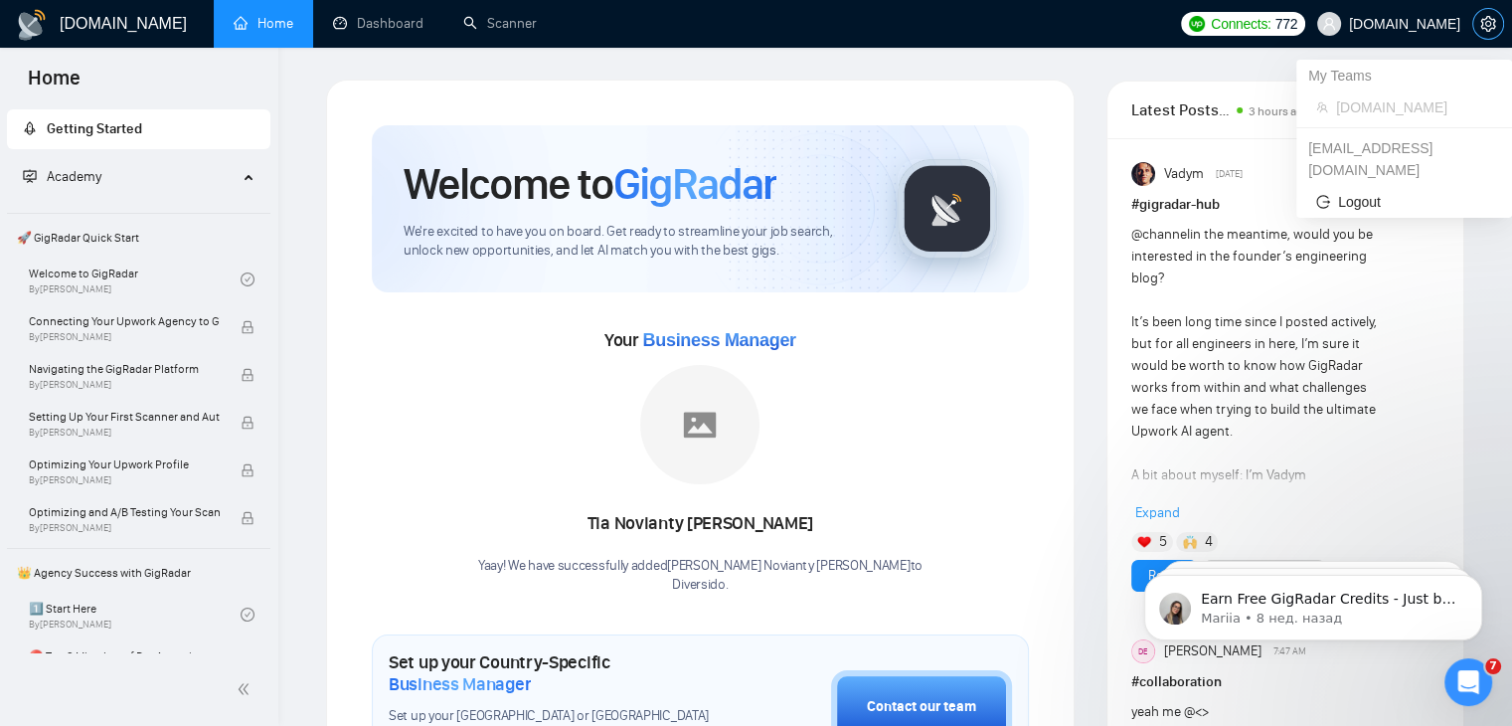 The image size is (1512, 726). Describe the element at coordinates (124, 464) in the screenshot. I see `span: Optimizing Your Upwork Profile` at that location.